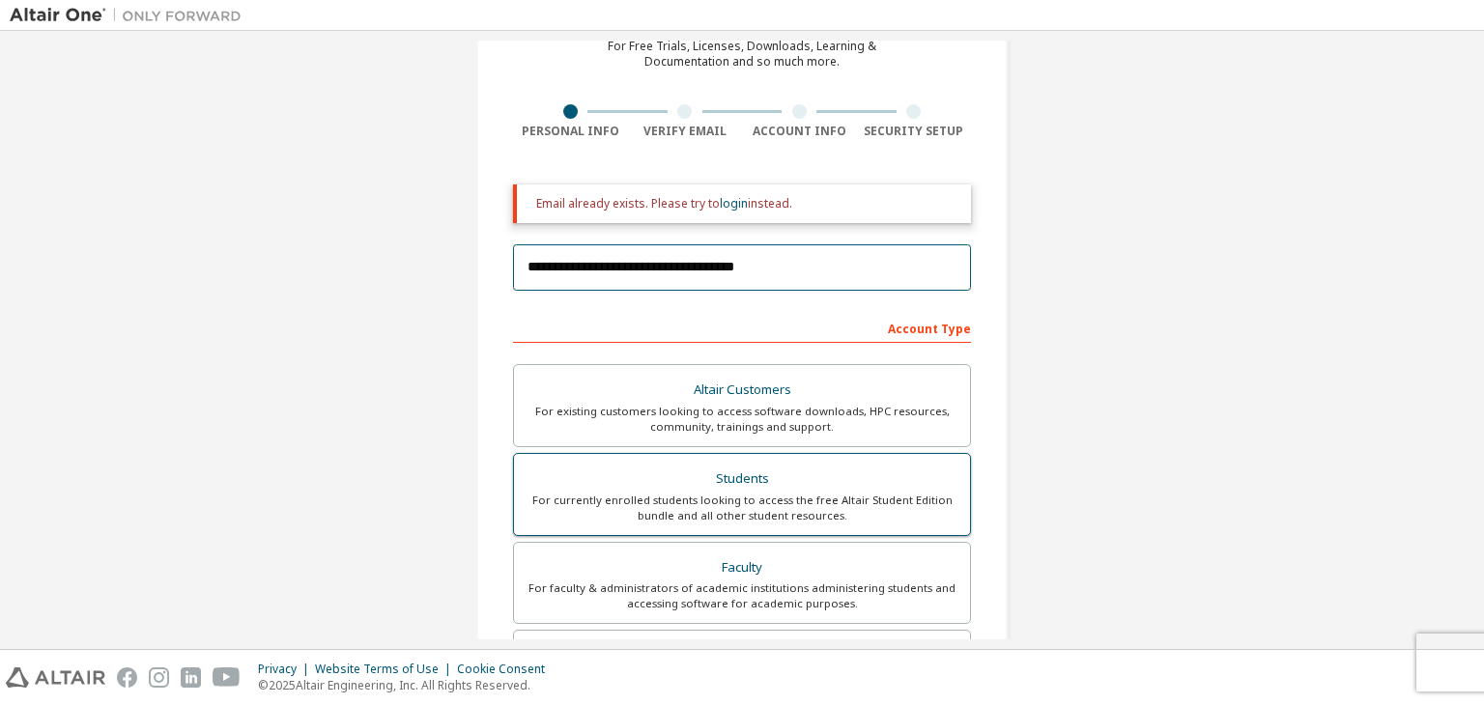  I want to click on div: Email already exists. Please try to instead., so click(746, 204).